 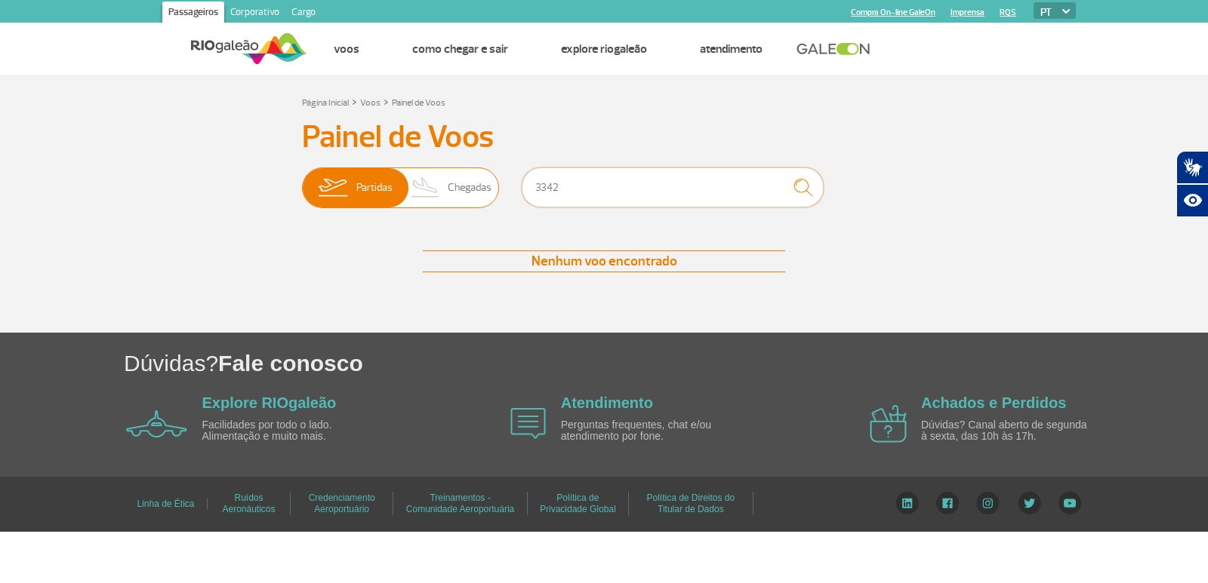 I want to click on a: Política de Privacidade Global, so click(x=577, y=503).